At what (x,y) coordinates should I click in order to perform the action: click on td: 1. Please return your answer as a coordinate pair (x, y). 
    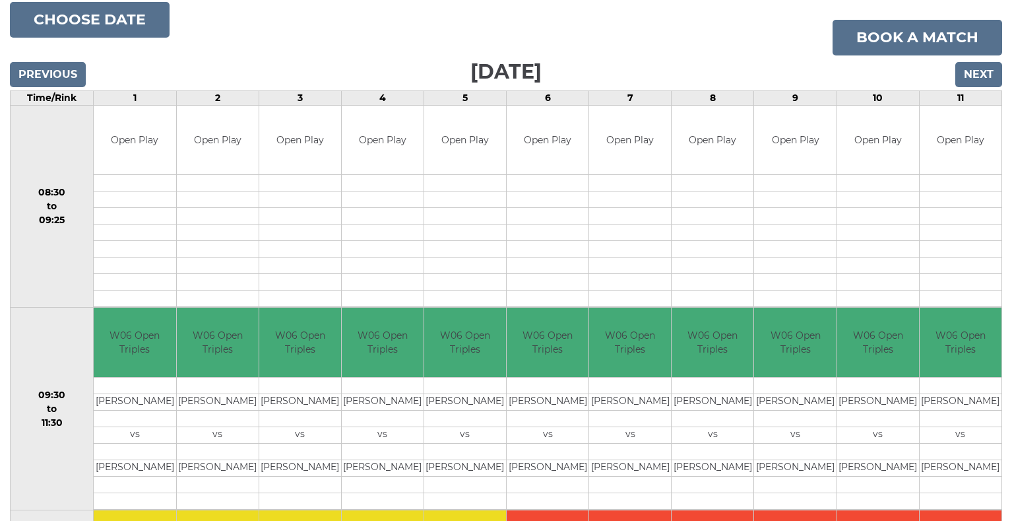
    Looking at the image, I should click on (135, 98).